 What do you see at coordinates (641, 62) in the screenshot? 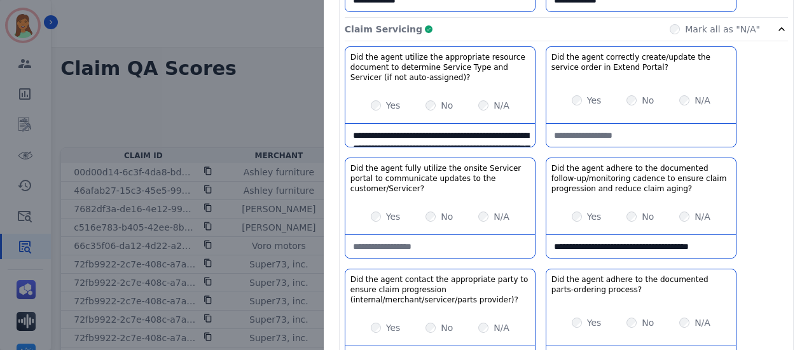
I see `h3: Did the agent correctly create/update the service order in Extend Portal?` at bounding box center [641, 62].